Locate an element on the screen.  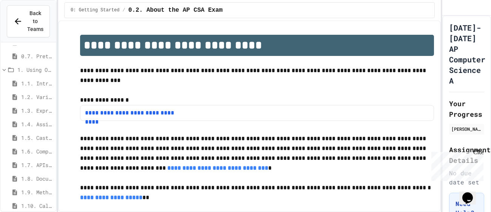
span: 1.4. Assignment and Input is located at coordinates (37, 124).